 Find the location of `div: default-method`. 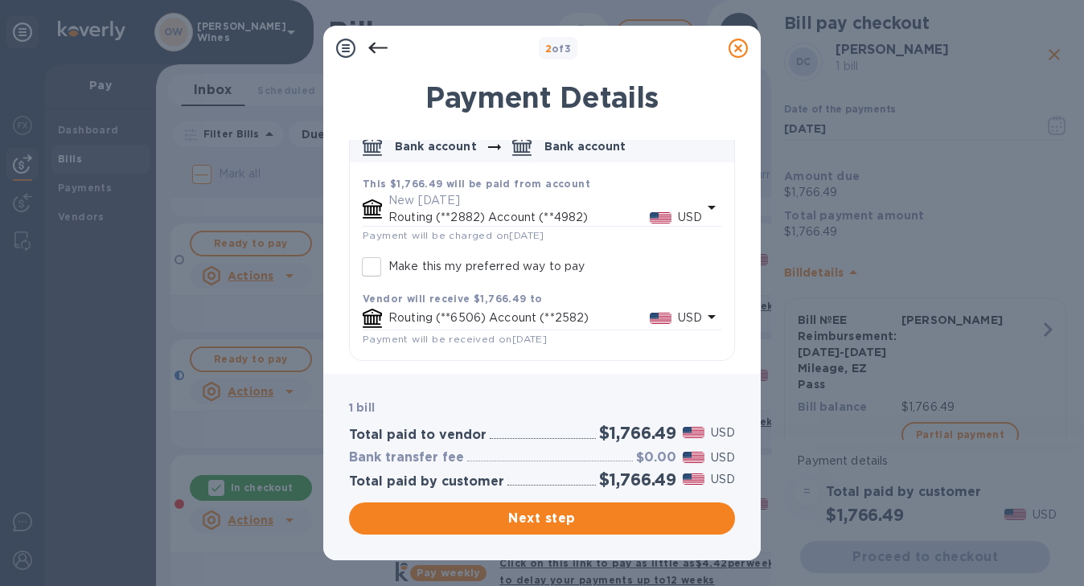

div: default-method is located at coordinates (542, 242).